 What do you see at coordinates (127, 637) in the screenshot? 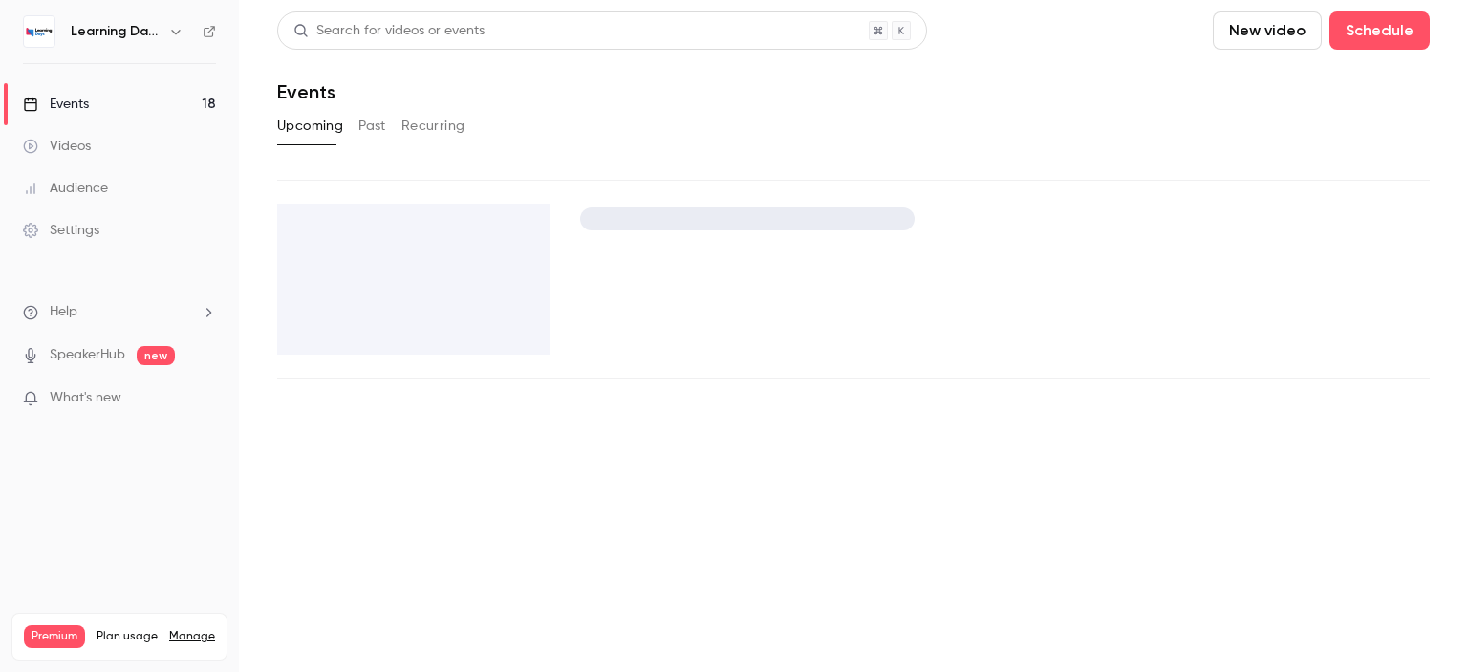
I see `span: Plan usage` at bounding box center [127, 637].